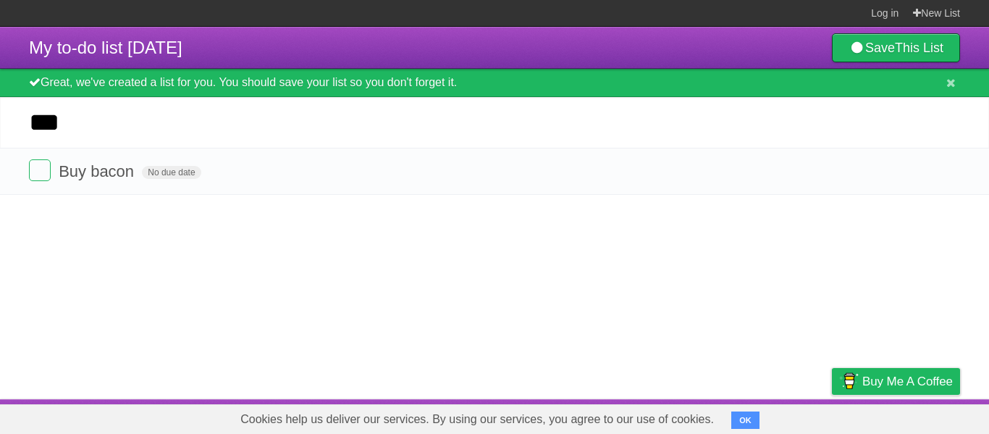 The width and height of the screenshot is (989, 434). I want to click on label: Done, so click(40, 170).